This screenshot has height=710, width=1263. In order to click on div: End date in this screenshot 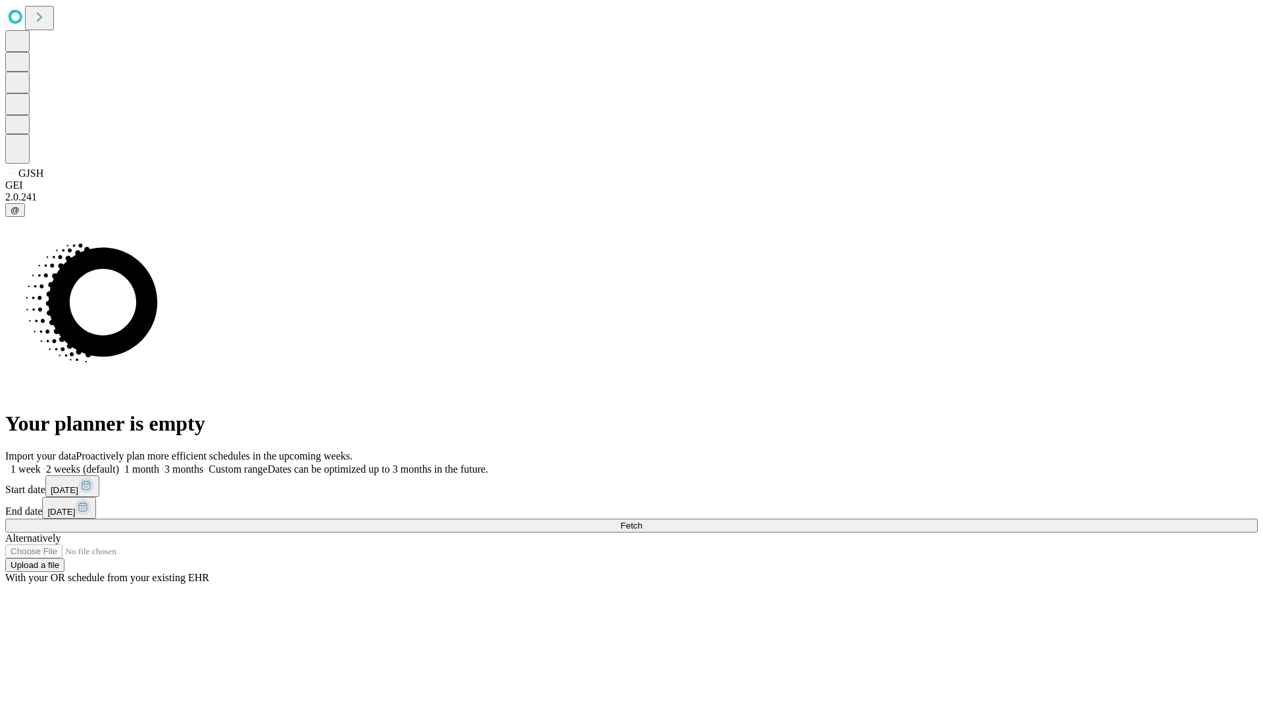, I will do `click(631, 508)`.